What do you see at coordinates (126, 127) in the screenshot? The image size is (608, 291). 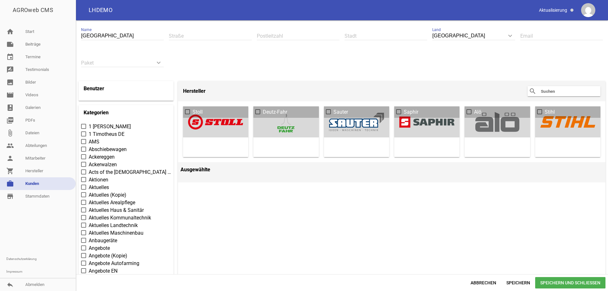 I see `label: 1 Samuel DE` at bounding box center [126, 127].